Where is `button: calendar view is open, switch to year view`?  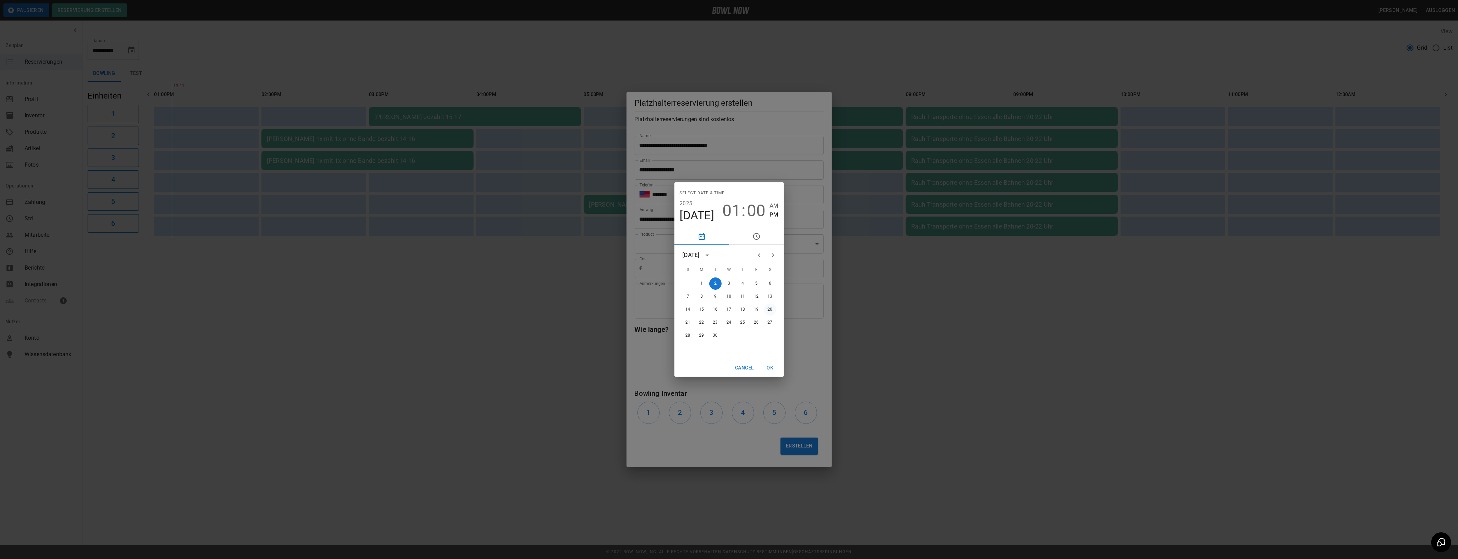
button: calendar view is open, switch to year view is located at coordinates (707, 255).